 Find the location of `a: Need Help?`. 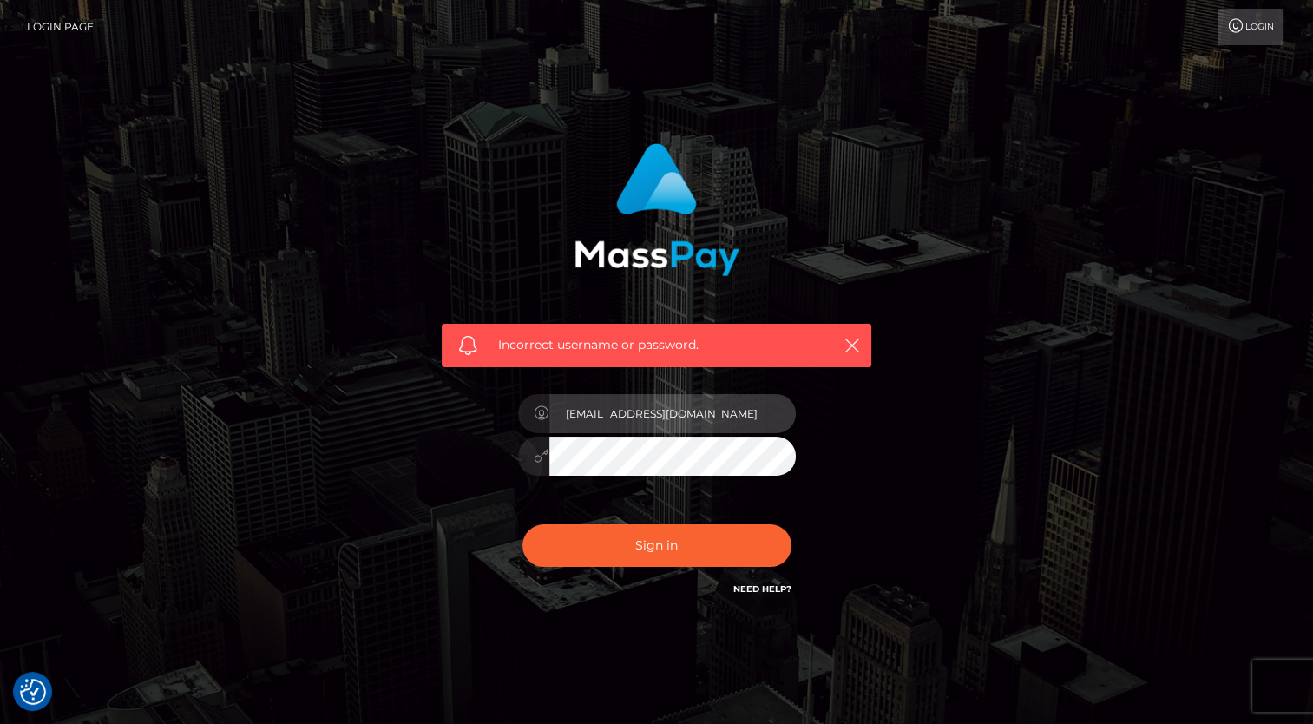

a: Need Help? is located at coordinates (762, 588).